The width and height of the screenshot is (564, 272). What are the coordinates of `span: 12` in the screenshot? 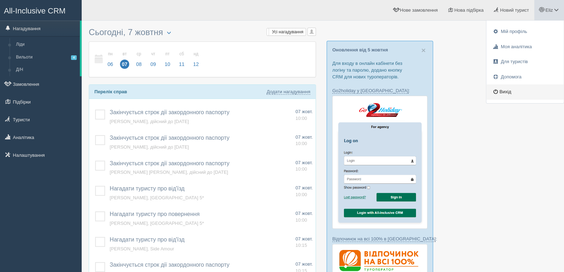 It's located at (196, 64).